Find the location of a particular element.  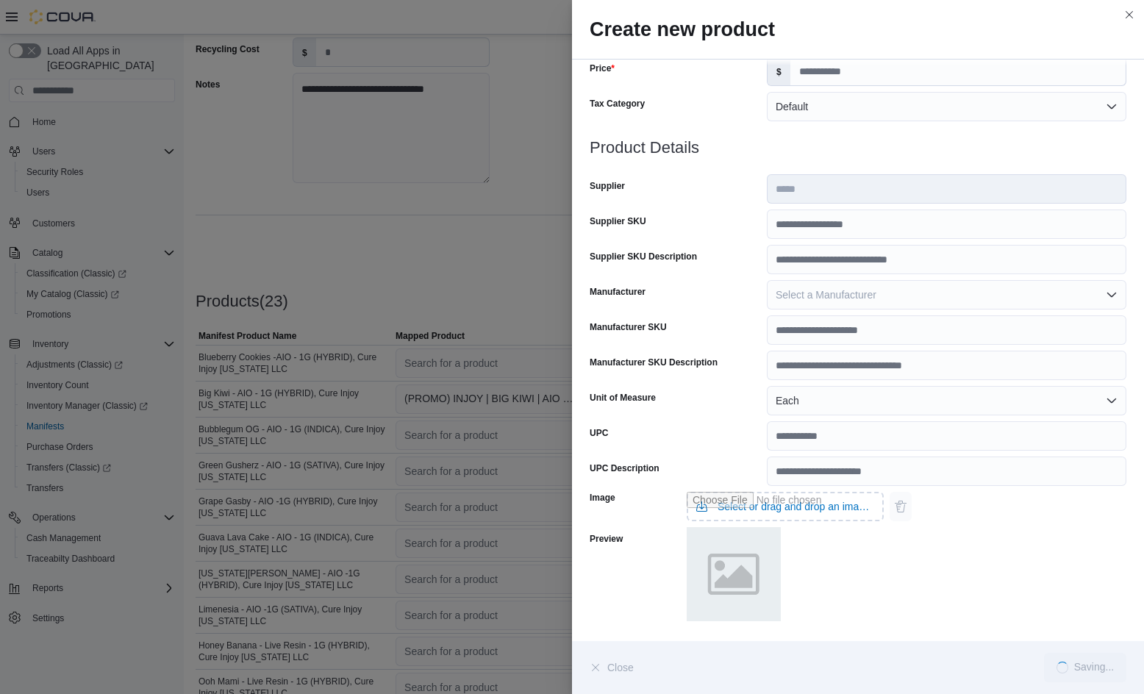

button: Select a Manufacturer is located at coordinates (947, 295).